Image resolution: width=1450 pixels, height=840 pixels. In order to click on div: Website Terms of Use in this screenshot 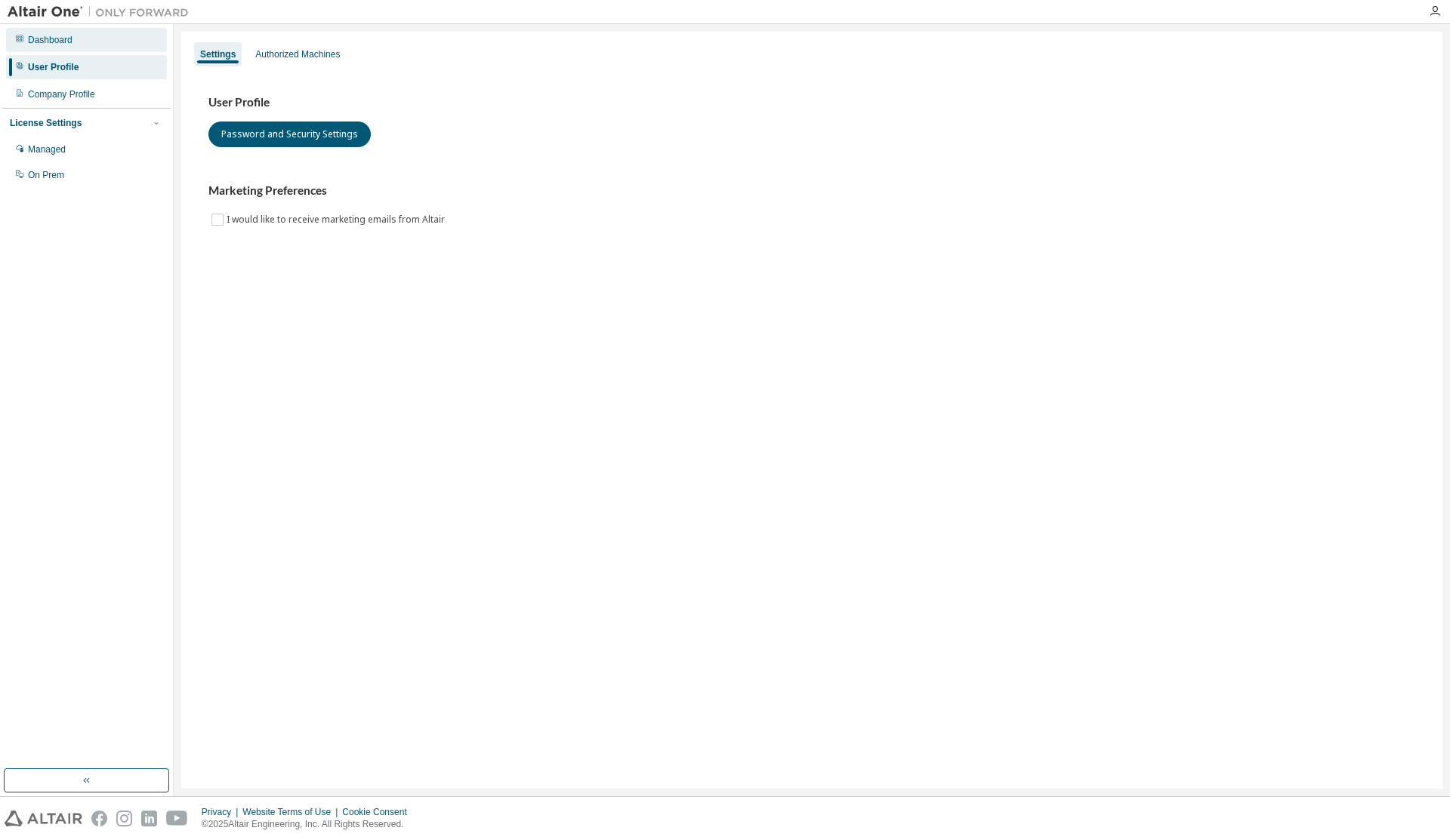, I will do `click(292, 812)`.